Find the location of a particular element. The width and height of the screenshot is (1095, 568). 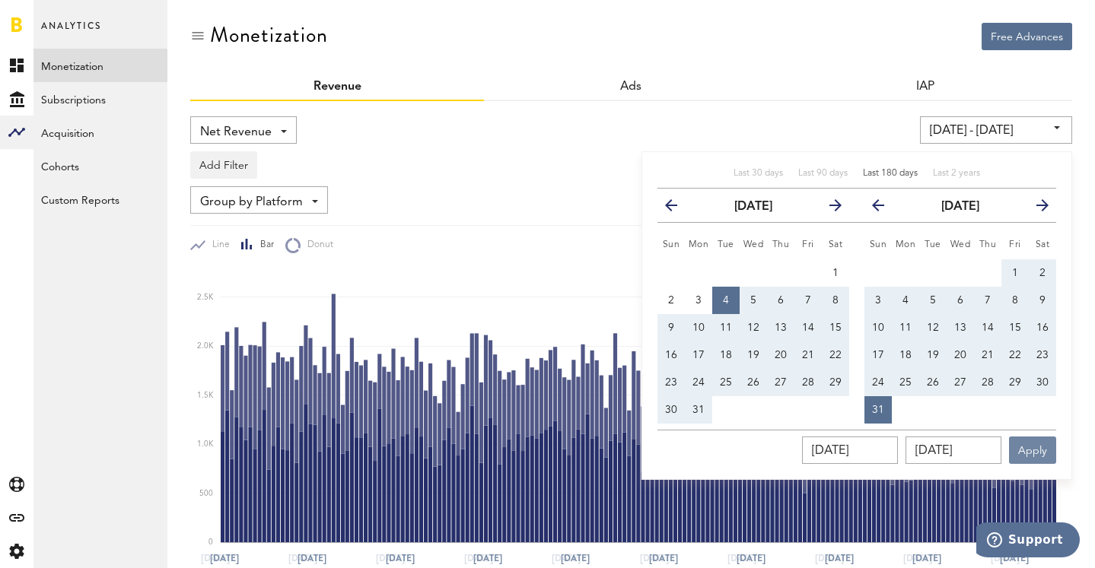

button: 28 is located at coordinates (988, 383).